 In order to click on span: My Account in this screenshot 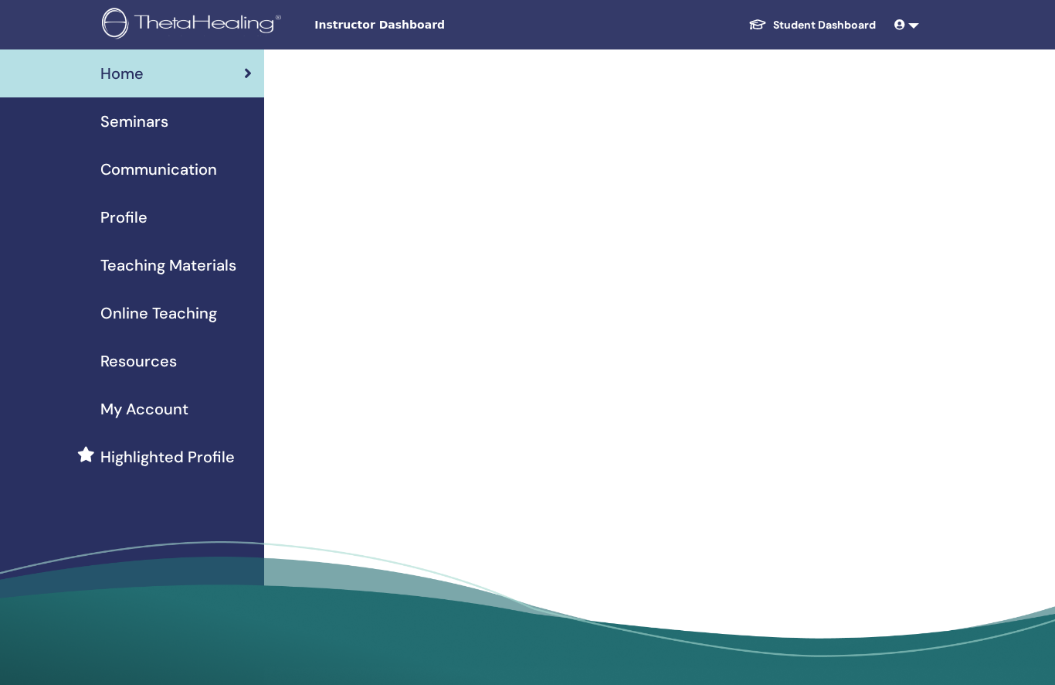, I will do `click(144, 409)`.